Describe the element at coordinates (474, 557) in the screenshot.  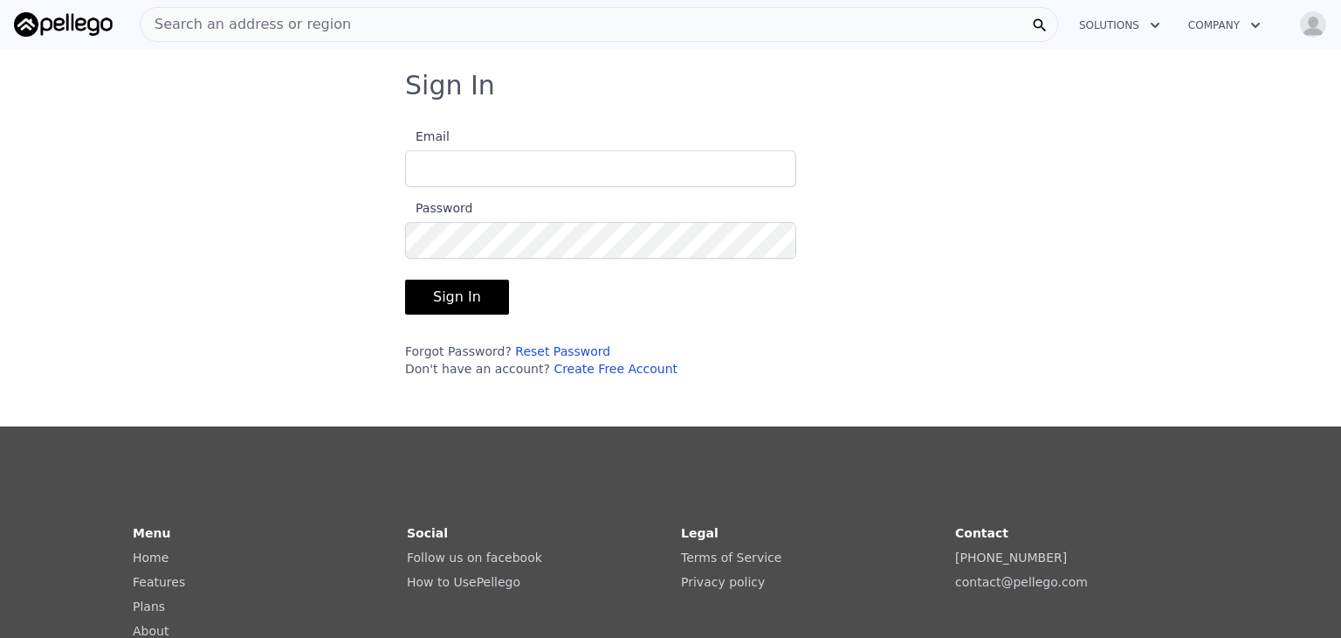
I see `a: Follow us on facebook` at that location.